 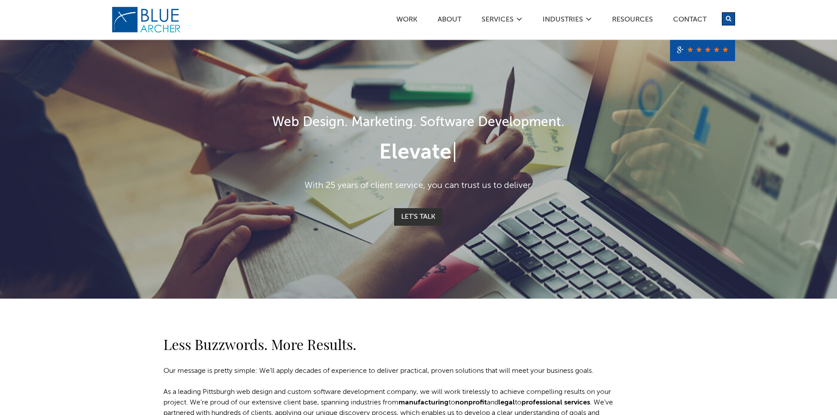 What do you see at coordinates (690, 21) in the screenshot?
I see `a: Contact` at bounding box center [690, 21].